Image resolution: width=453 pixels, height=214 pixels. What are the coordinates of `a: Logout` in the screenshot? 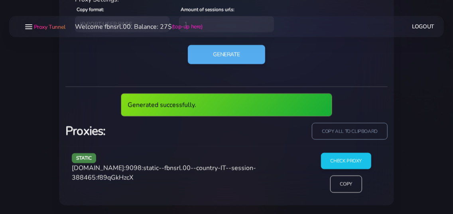 It's located at (423, 26).